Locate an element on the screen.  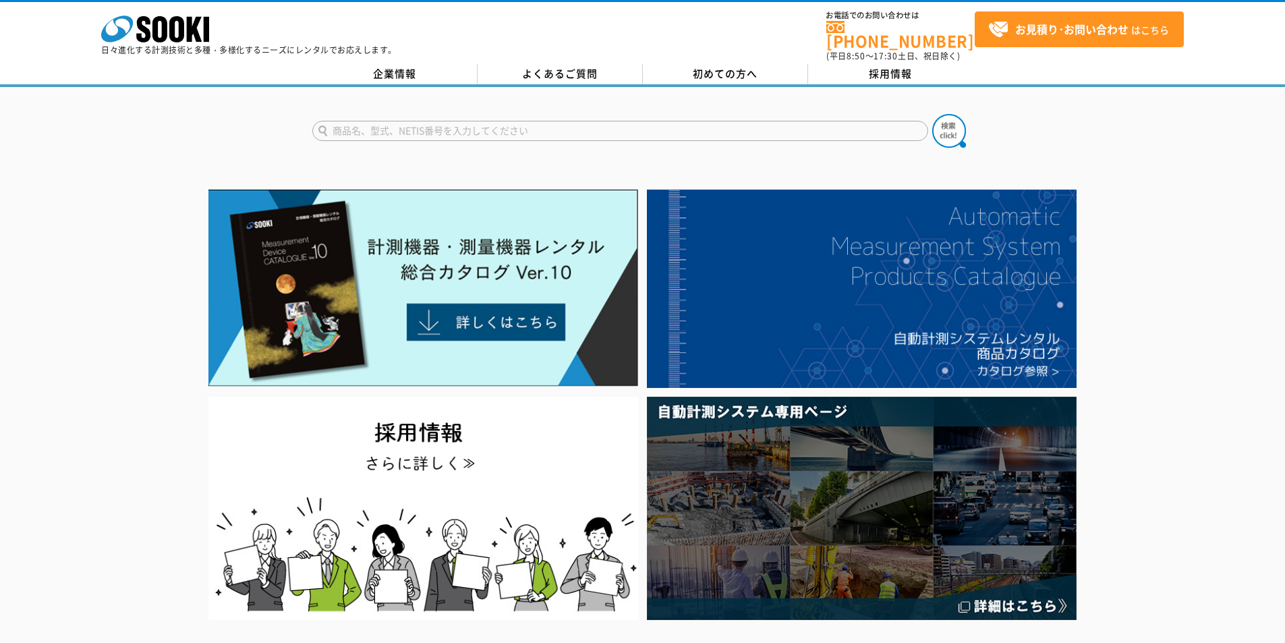
img: Catalog Ver10 is located at coordinates (423, 288).